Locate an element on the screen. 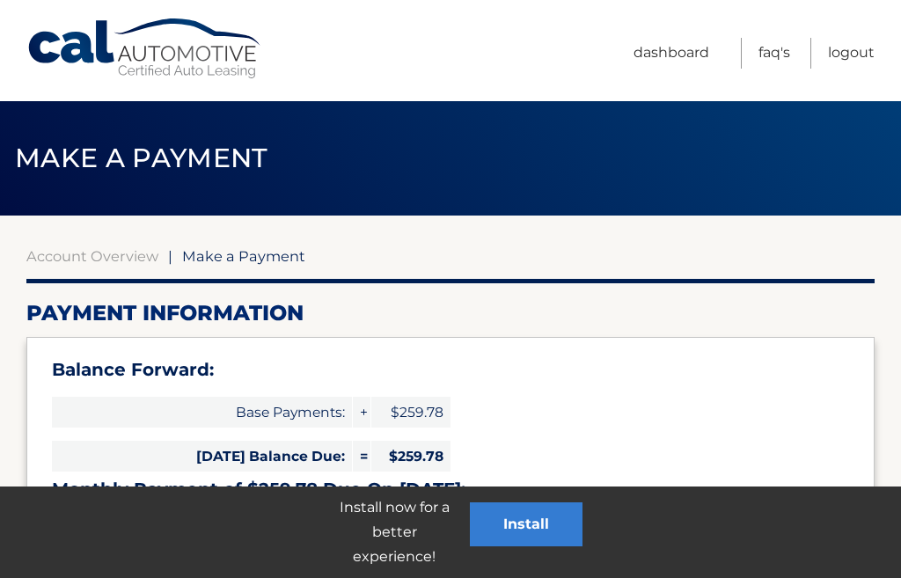 The width and height of the screenshot is (901, 578). button: Install is located at coordinates (526, 525).